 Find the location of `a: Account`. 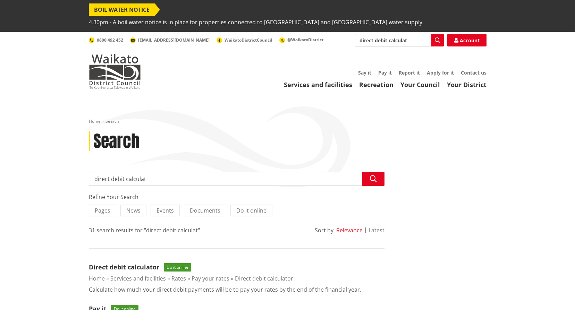

a: Account is located at coordinates (467, 40).